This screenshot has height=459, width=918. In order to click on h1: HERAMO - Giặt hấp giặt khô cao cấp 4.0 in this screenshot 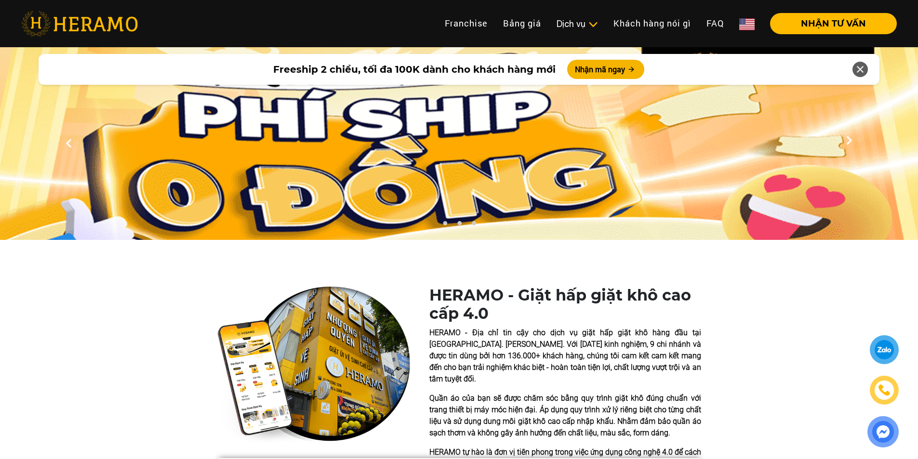, I will do `click(565, 305)`.